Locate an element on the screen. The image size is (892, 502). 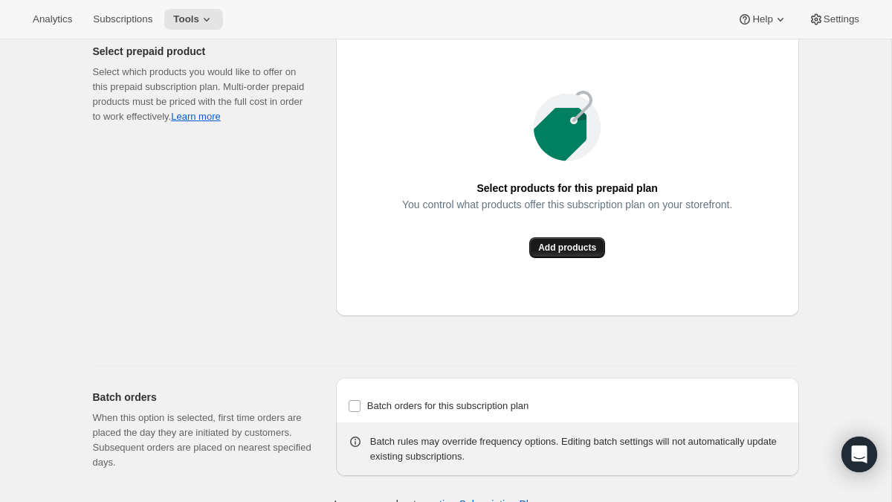
span: Subscriptions is located at coordinates (123, 19).